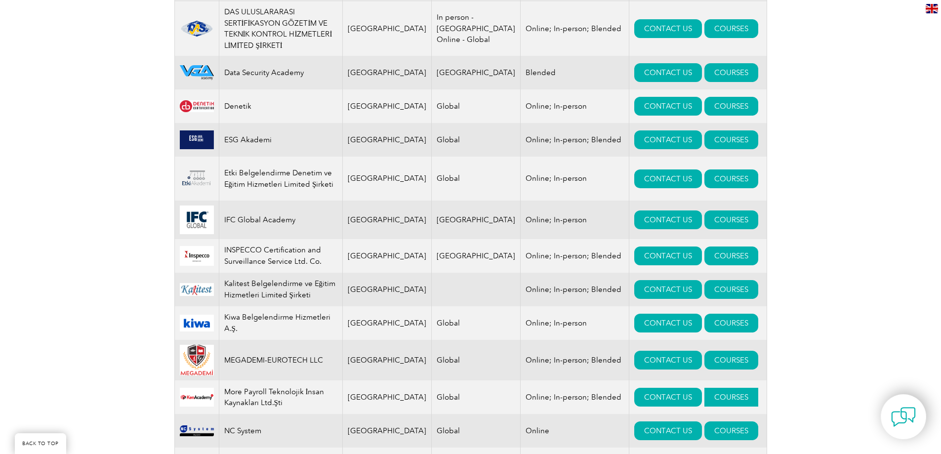 This screenshot has width=941, height=454. Describe the element at coordinates (281, 178) in the screenshot. I see `td: Etki Belgelendirme Denetim ve Eğitim Hizmetleri Limited Şirketi` at that location.